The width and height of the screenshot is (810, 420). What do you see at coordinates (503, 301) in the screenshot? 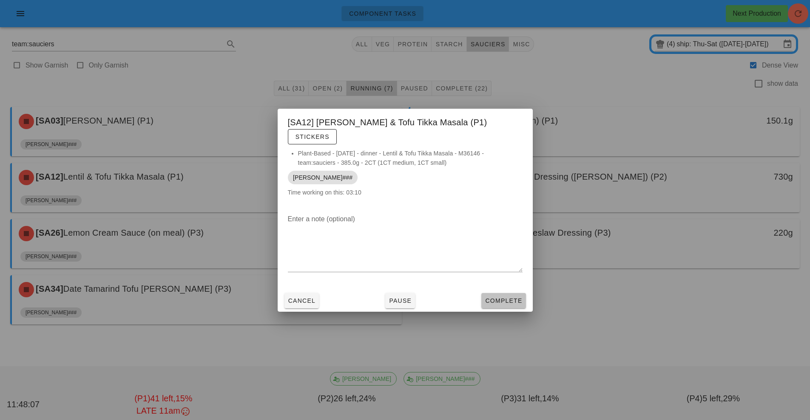
I see `button: Complete` at bounding box center [503, 301].